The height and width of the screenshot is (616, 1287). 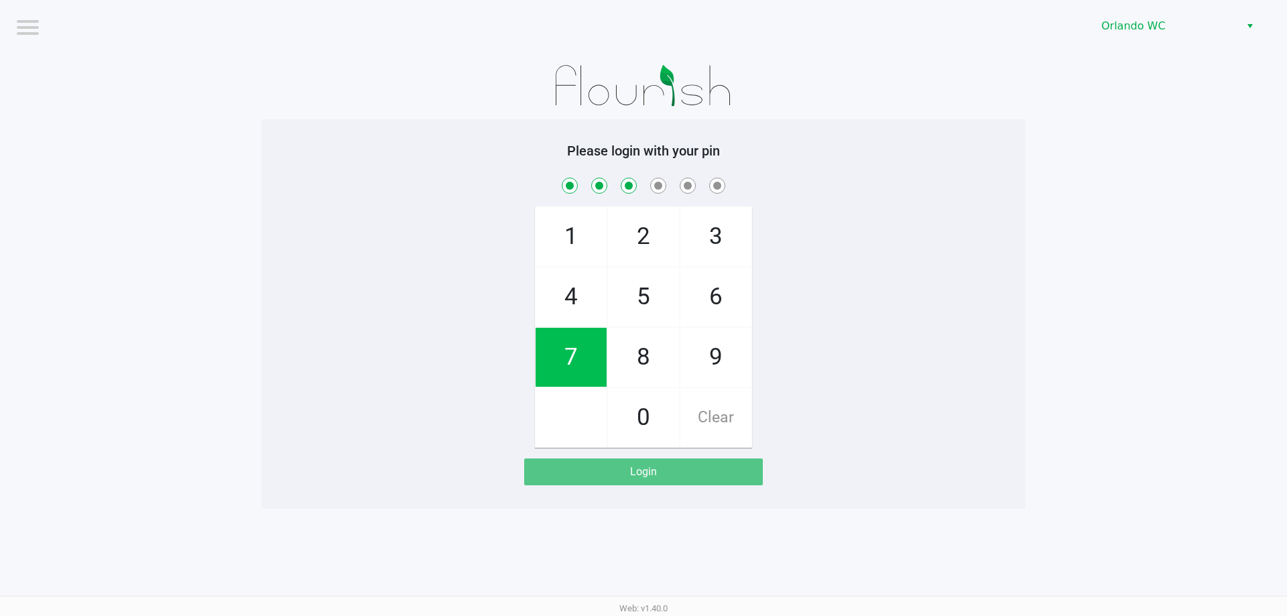 I want to click on span: 5, so click(x=643, y=297).